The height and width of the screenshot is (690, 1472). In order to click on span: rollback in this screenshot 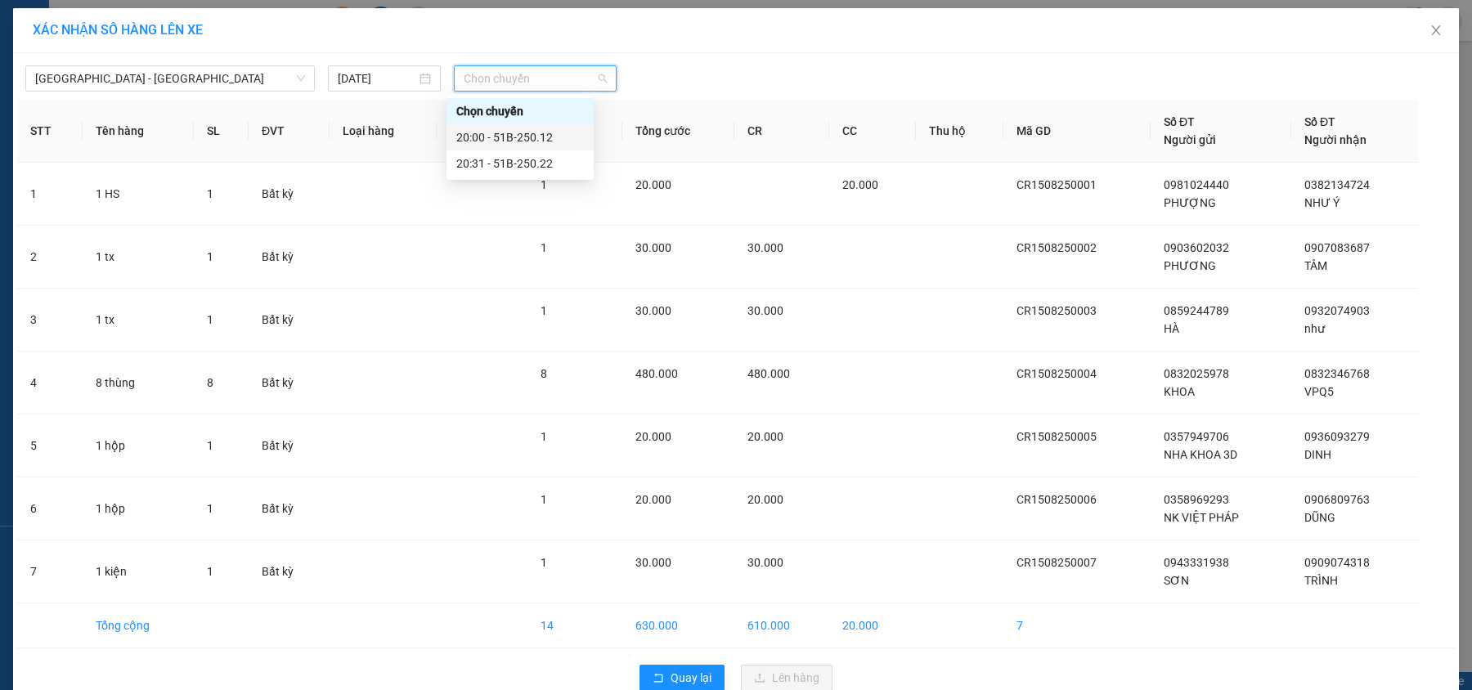, I will do `click(658, 679)`.